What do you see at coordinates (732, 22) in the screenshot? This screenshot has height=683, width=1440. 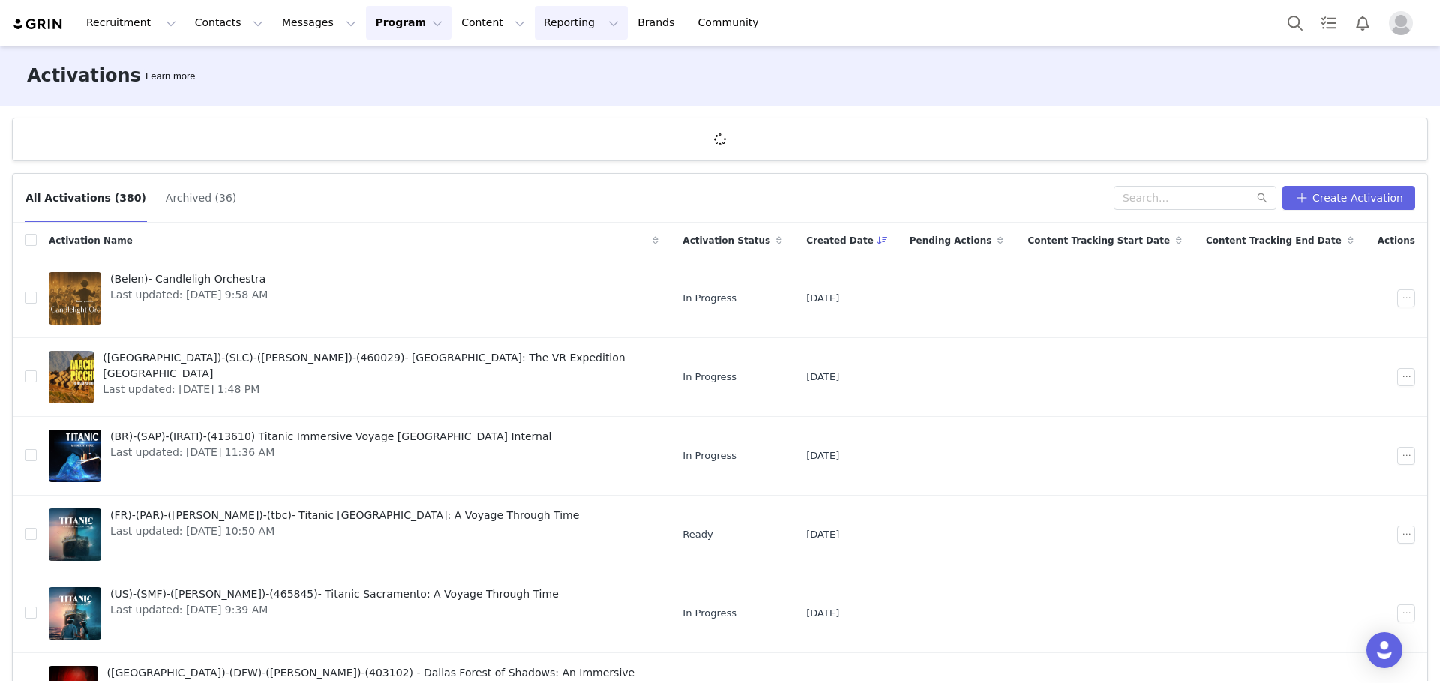 I see `a: Community` at bounding box center [732, 22].